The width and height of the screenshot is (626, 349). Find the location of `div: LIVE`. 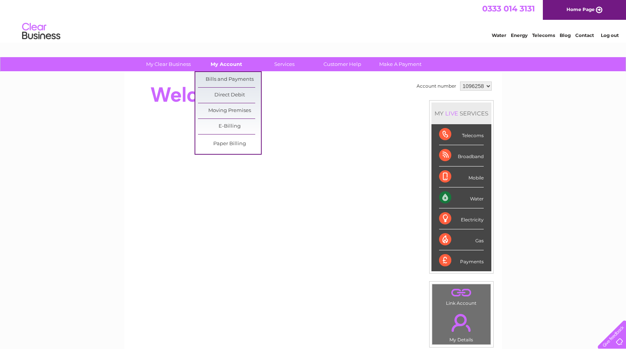

div: LIVE is located at coordinates (452, 113).